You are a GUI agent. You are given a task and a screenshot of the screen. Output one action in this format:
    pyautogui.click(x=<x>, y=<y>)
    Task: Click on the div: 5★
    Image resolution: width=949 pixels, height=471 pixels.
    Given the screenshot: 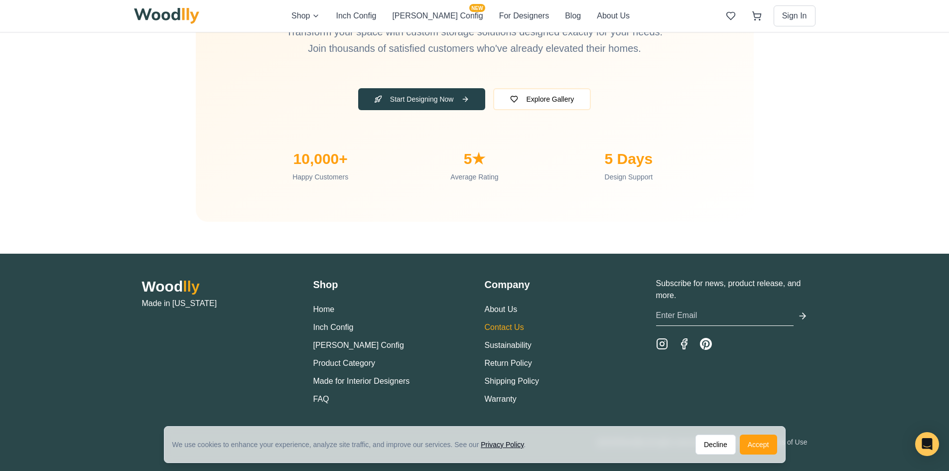 What is the action you would take?
    pyautogui.click(x=474, y=159)
    